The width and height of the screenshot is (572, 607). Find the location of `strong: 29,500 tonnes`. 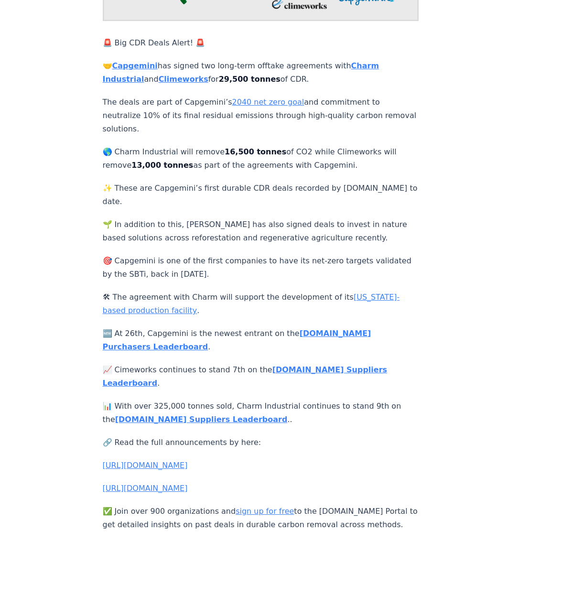

strong: 29,500 tonnes is located at coordinates (249, 79).